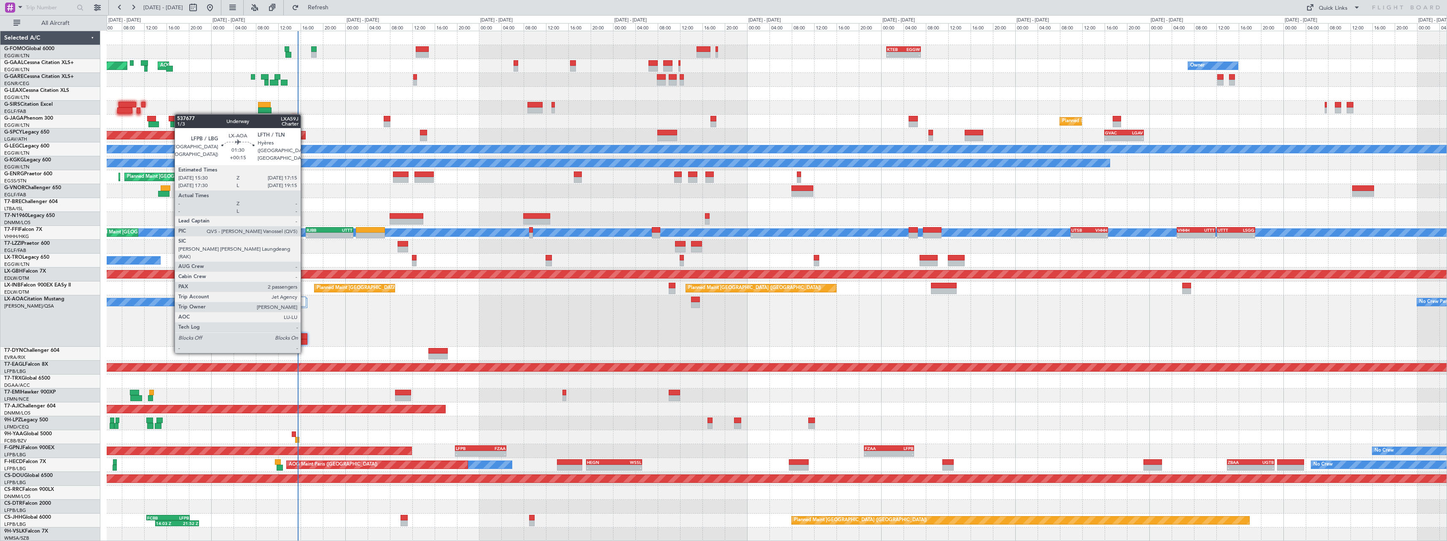  Describe the element at coordinates (30, 393) in the screenshot. I see `a: T7-EMIHawker 900XP` at that location.